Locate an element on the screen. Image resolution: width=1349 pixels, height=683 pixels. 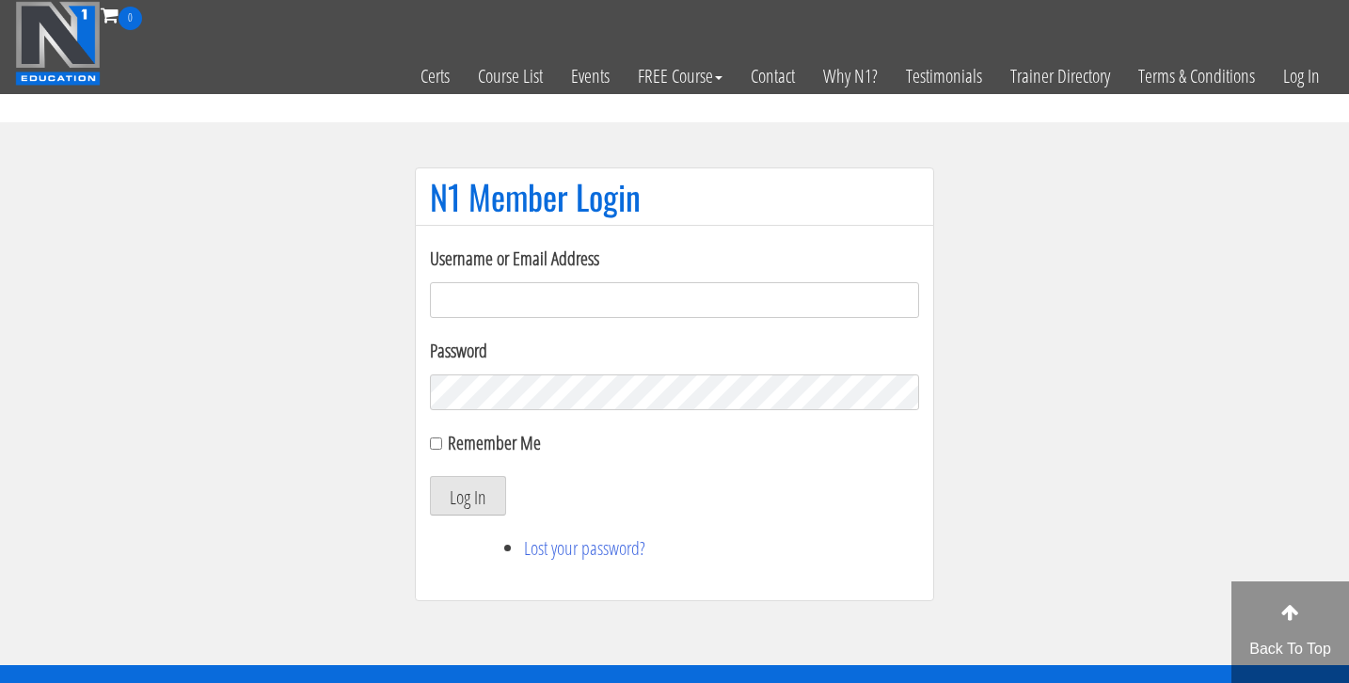
a: Course List is located at coordinates (510, 76).